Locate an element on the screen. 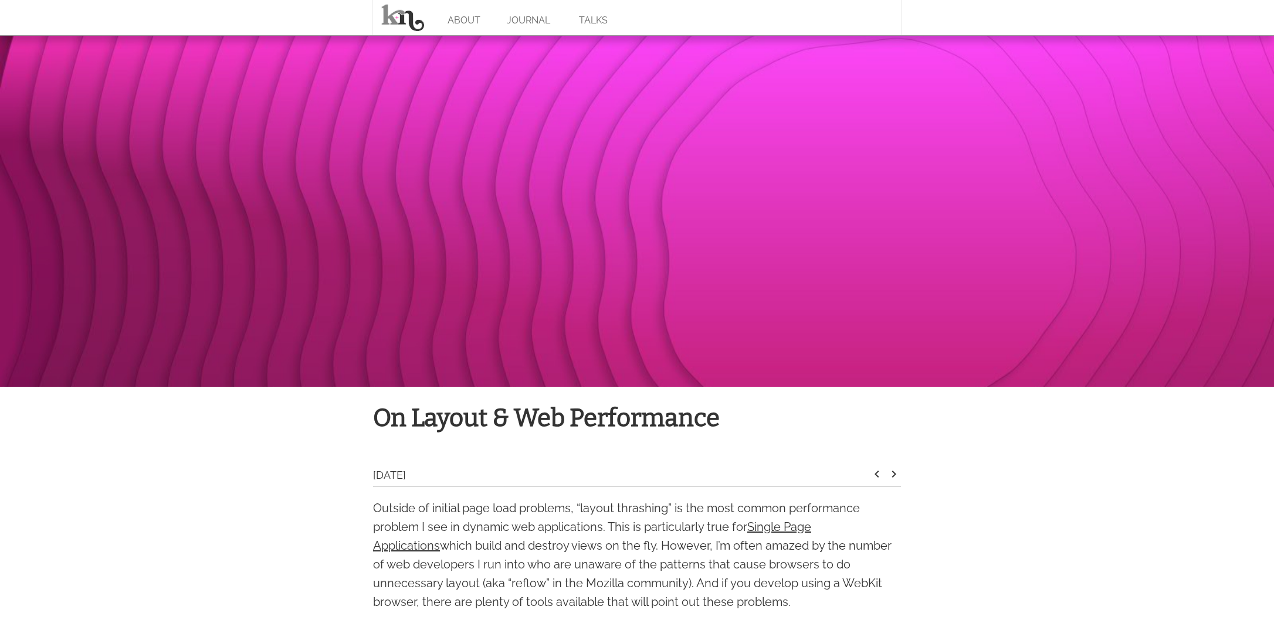 This screenshot has height=637, width=1274. a: Single Page Applications is located at coordinates (592, 537).